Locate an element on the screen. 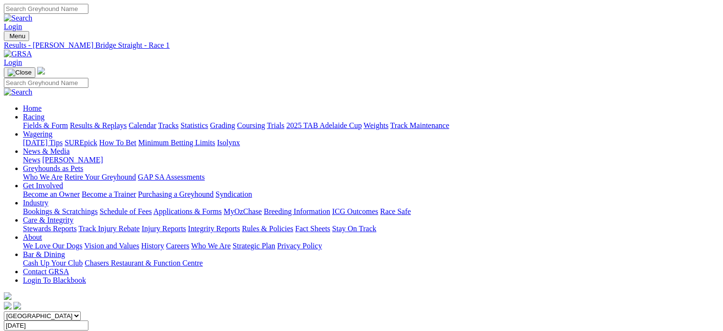 Image resolution: width=723 pixels, height=331 pixels. a: Chasers Restaurant & Function Centre is located at coordinates (143, 263).